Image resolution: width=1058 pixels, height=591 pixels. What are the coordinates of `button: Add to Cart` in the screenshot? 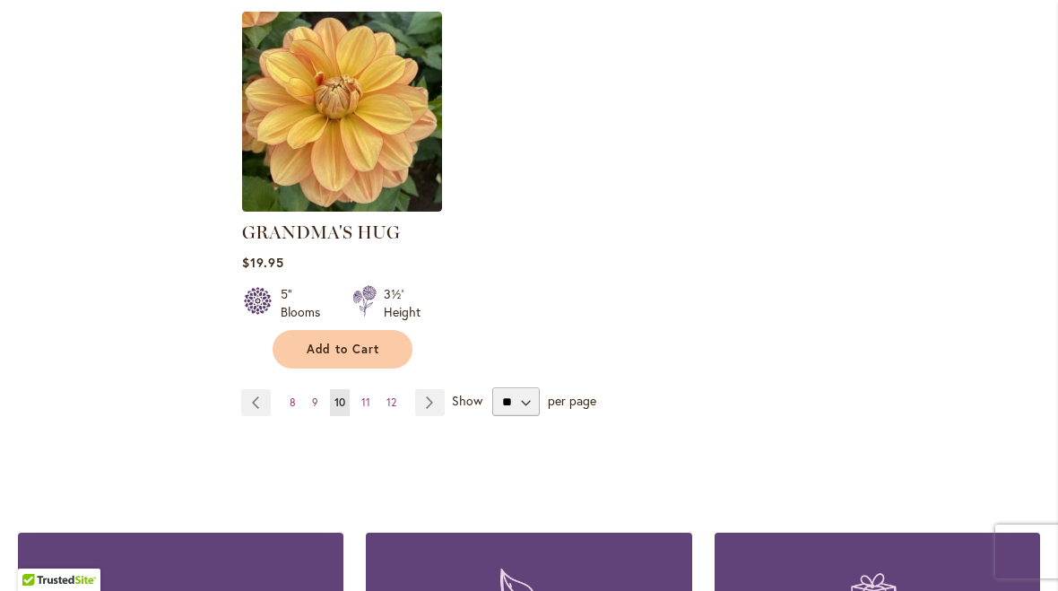 It's located at (342, 349).